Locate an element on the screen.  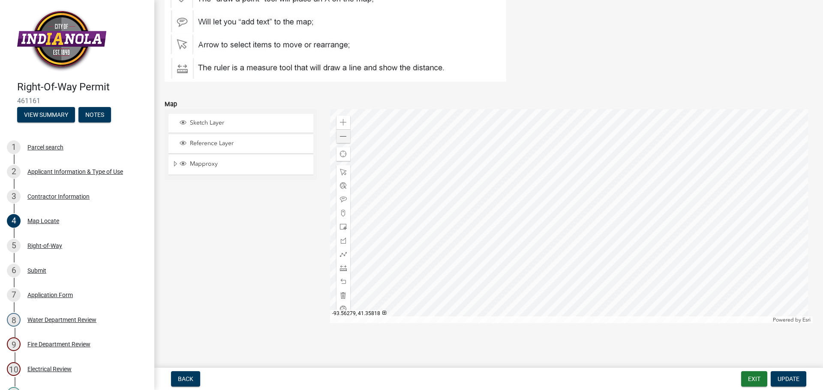
div: Water Department Review is located at coordinates (62, 320).